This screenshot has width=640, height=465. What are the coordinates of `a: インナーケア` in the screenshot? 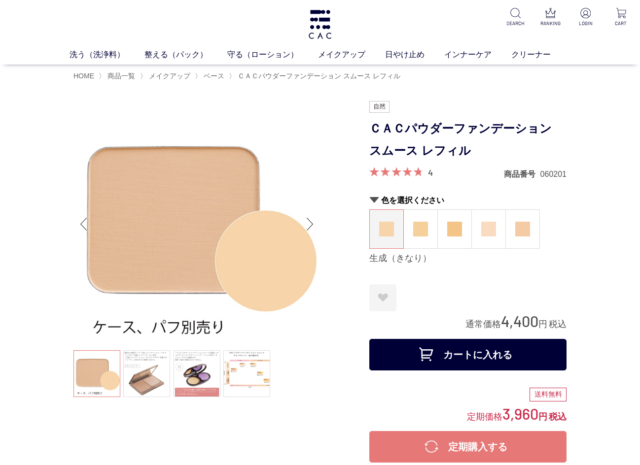 It's located at (478, 55).